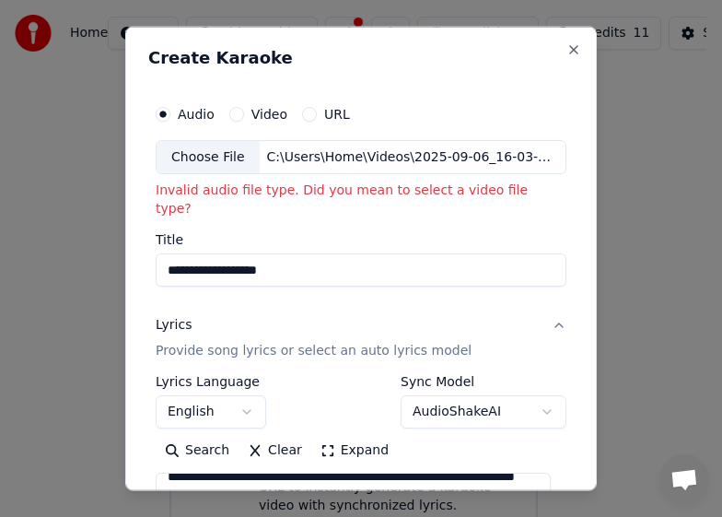 This screenshot has width=722, height=517. Describe the element at coordinates (196, 113) in the screenshot. I see `label: Audio` at that location.